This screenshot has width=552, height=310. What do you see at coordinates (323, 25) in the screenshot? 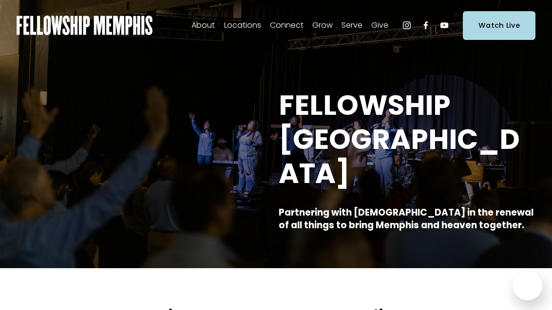
I see `span: Grow` at bounding box center [323, 25].